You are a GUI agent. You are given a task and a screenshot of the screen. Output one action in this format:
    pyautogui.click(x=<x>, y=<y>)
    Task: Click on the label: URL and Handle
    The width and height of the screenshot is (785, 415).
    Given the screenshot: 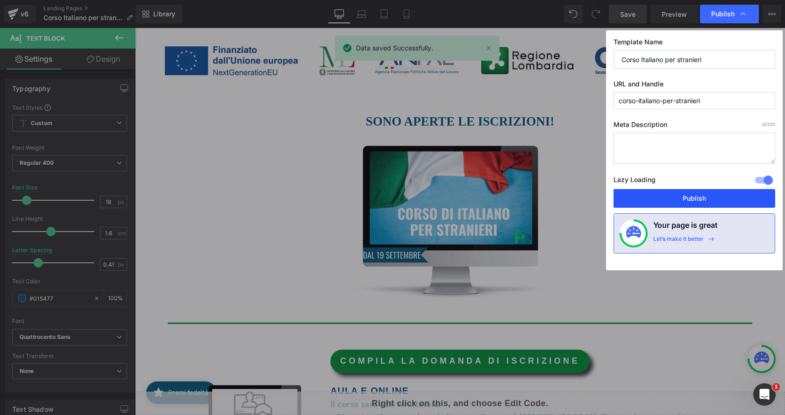 What is the action you would take?
    pyautogui.click(x=694, y=86)
    